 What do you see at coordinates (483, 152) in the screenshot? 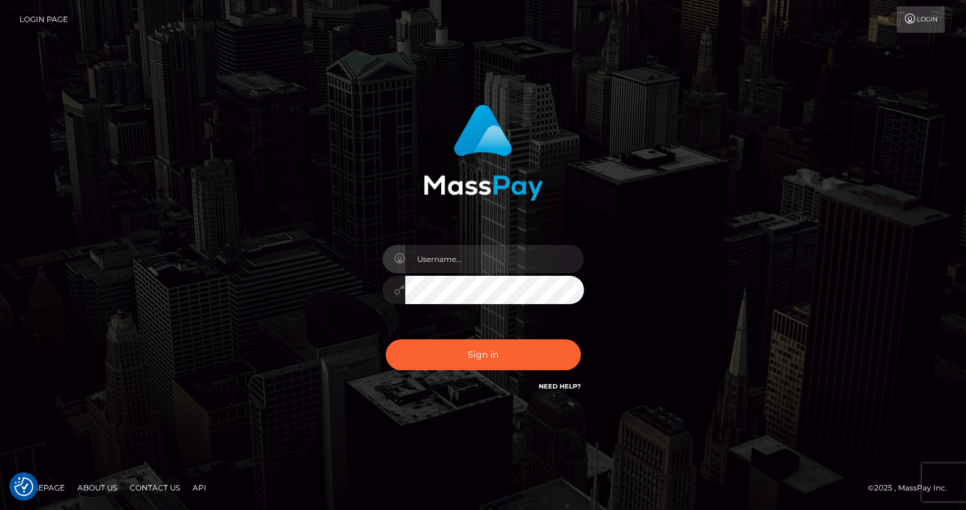
I see `img: MassPay Login` at bounding box center [483, 152].